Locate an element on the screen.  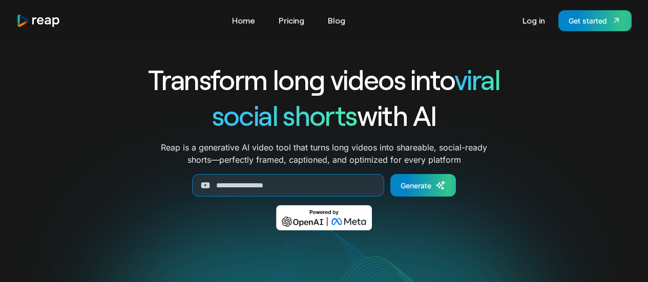
a: Generate is located at coordinates (423, 185).